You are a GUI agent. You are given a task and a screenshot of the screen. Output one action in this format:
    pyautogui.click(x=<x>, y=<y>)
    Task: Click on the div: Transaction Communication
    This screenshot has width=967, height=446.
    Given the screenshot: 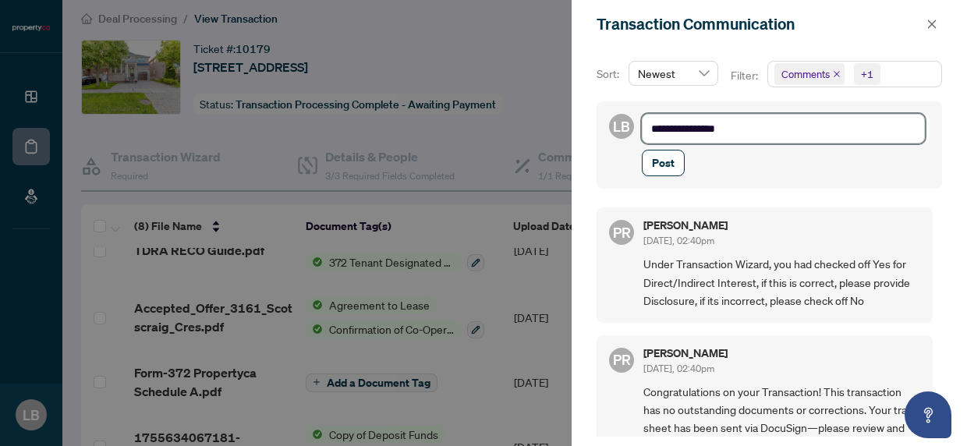 What is the action you would take?
    pyautogui.click(x=759, y=24)
    